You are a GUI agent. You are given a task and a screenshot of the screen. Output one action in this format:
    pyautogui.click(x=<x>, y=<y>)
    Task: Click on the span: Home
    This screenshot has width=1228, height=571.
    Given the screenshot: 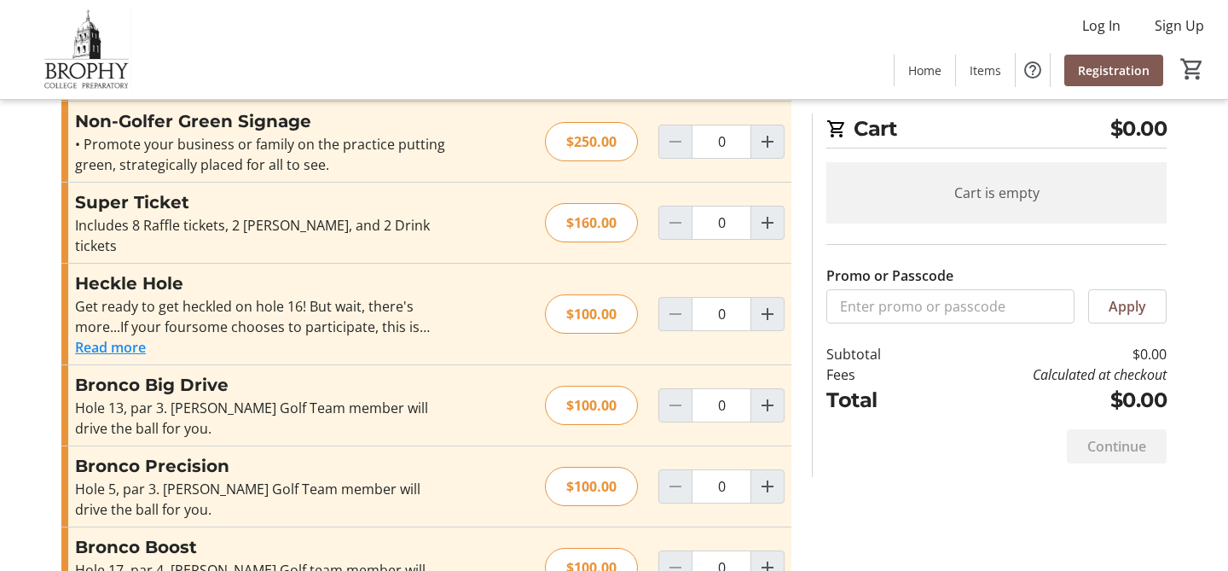 What is the action you would take?
    pyautogui.click(x=925, y=70)
    